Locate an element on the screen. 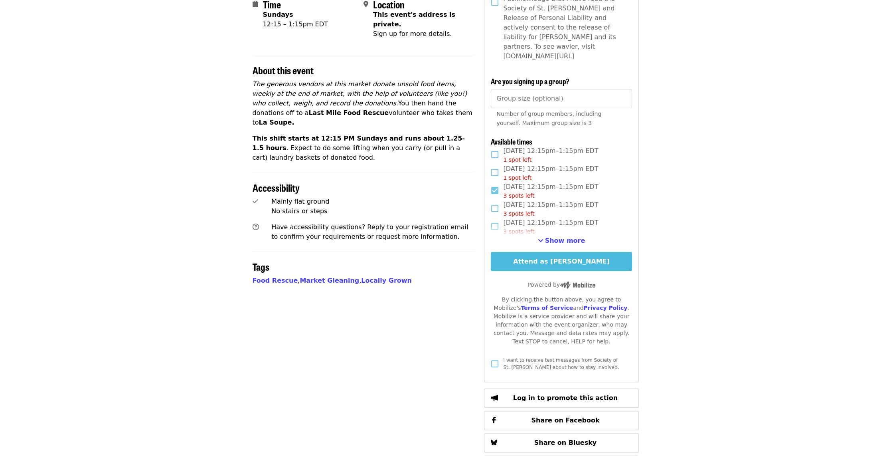 This screenshot has width=891, height=456. span: Sign up for more details. is located at coordinates (412, 34).